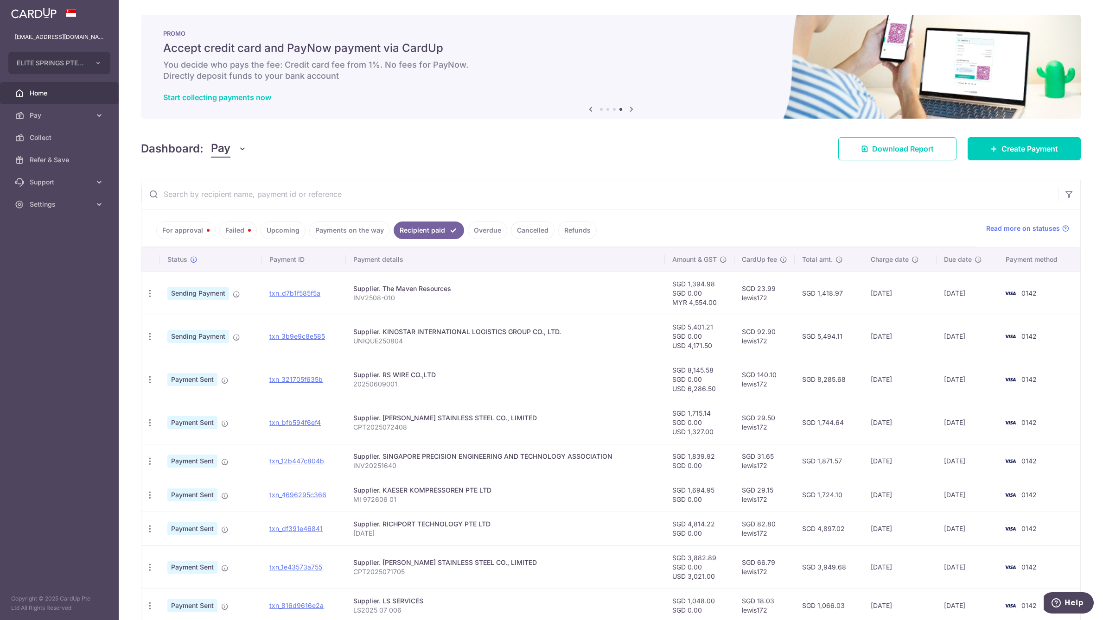 This screenshot has width=1103, height=620. What do you see at coordinates (700, 336) in the screenshot?
I see `td: SGD 5,401.21 SGD 0.00 USD 4,171.50` at bounding box center [700, 336].